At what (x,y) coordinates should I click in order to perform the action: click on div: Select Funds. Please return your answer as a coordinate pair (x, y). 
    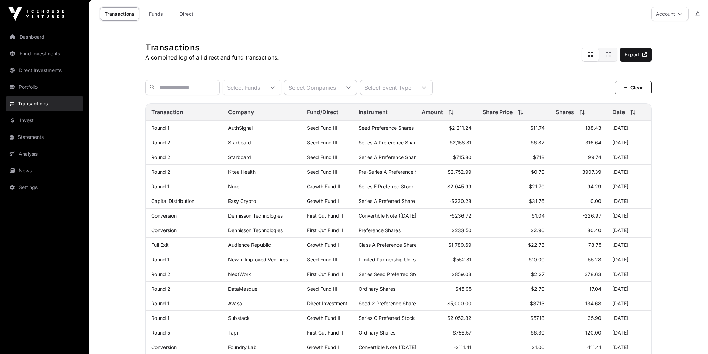
    Looking at the image, I should click on (243, 87).